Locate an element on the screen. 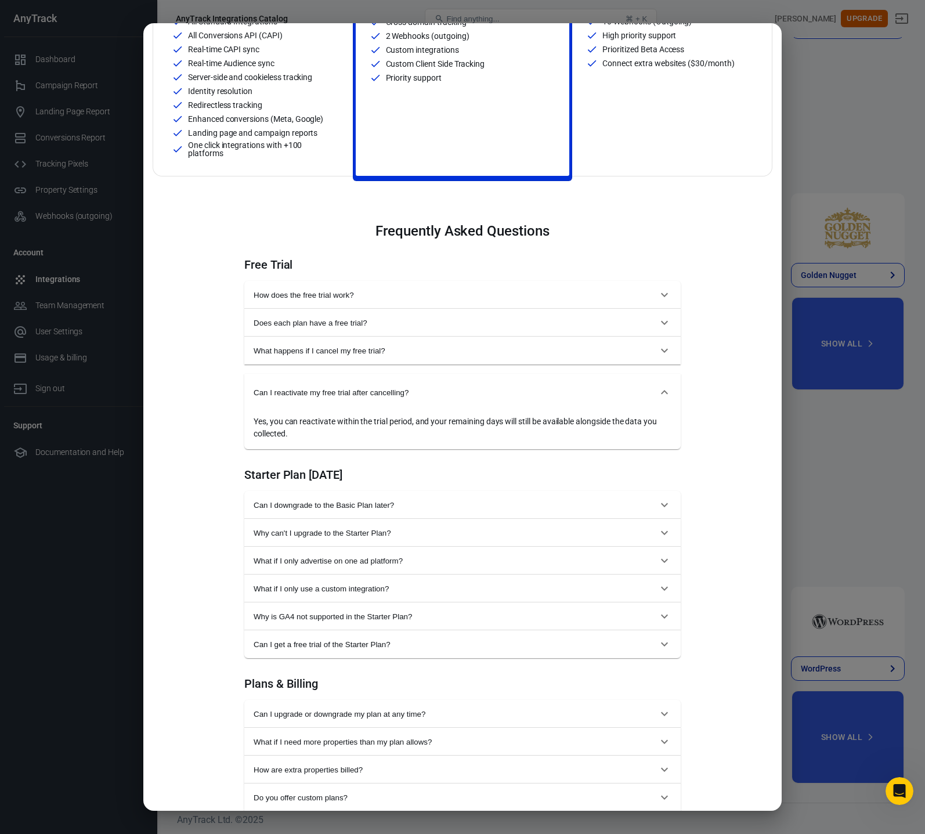  span: Why is GA4 not supported in the Starter Plan? is located at coordinates (455, 616).